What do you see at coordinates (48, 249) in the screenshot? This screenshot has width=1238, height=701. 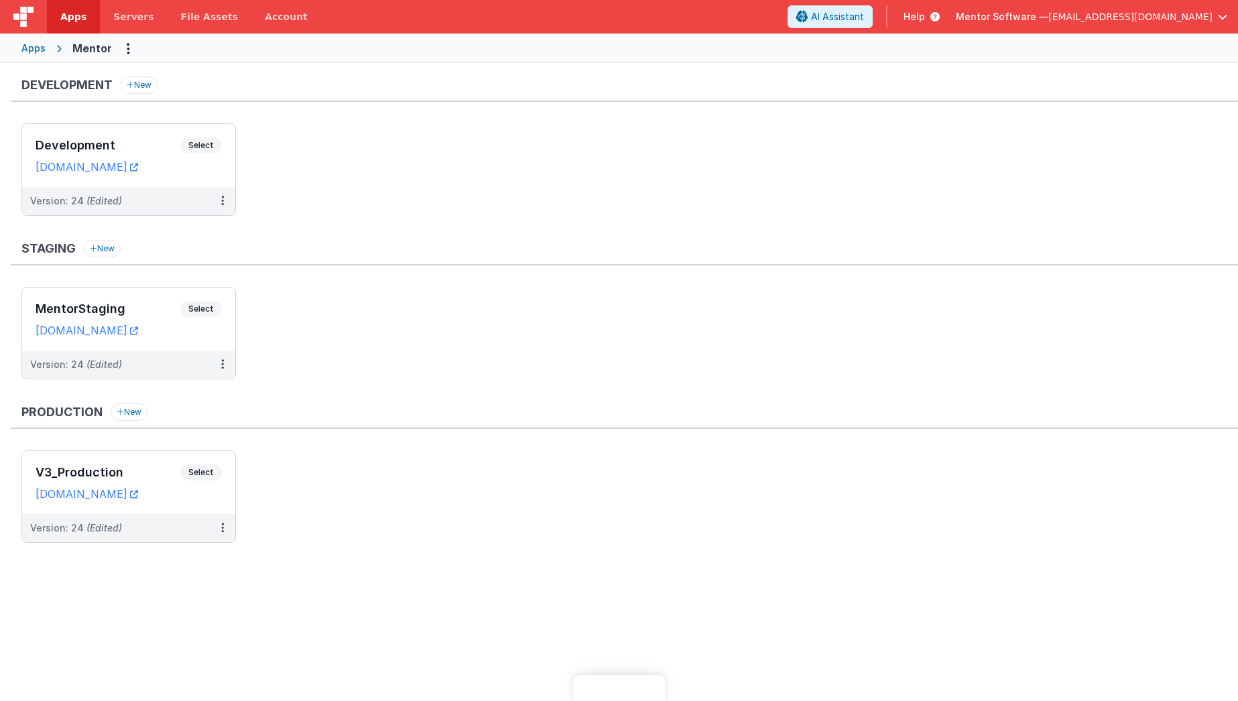 I see `h3: Staging` at bounding box center [48, 249].